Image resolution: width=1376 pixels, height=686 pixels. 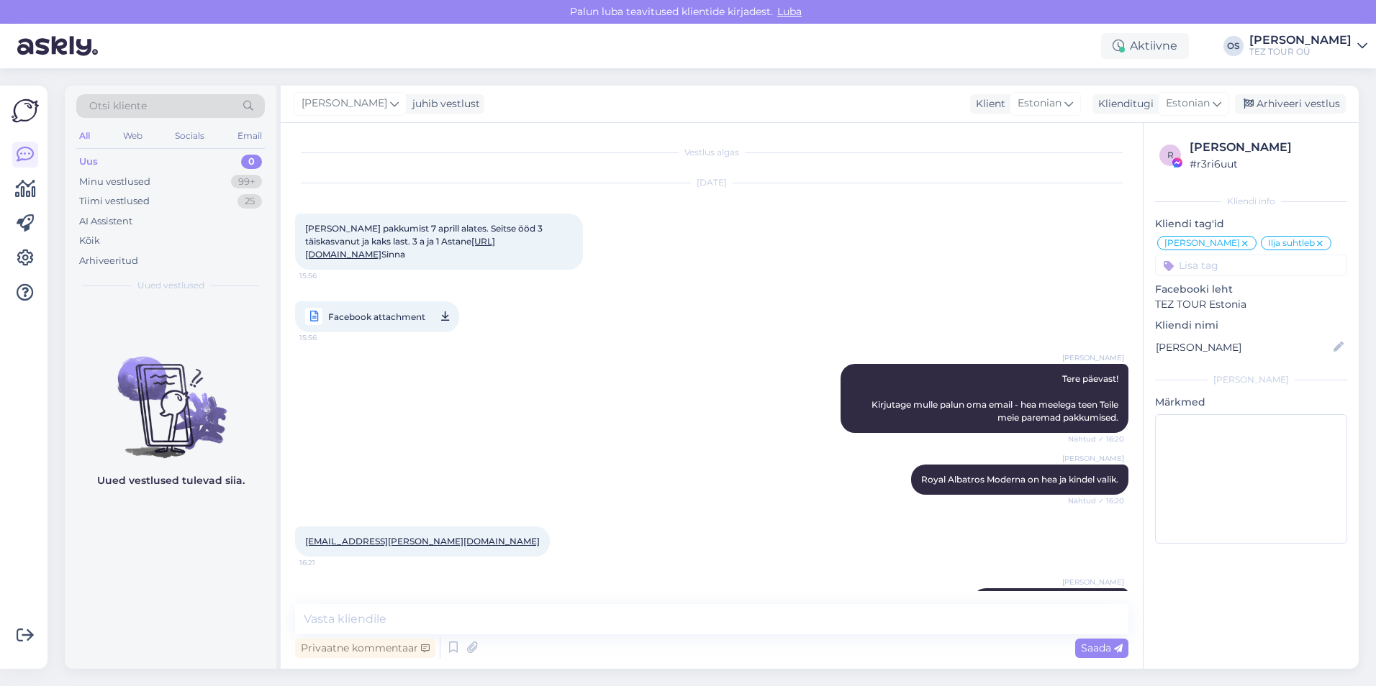 What do you see at coordinates (25, 111) in the screenshot?
I see `img: Askly Logo` at bounding box center [25, 111].